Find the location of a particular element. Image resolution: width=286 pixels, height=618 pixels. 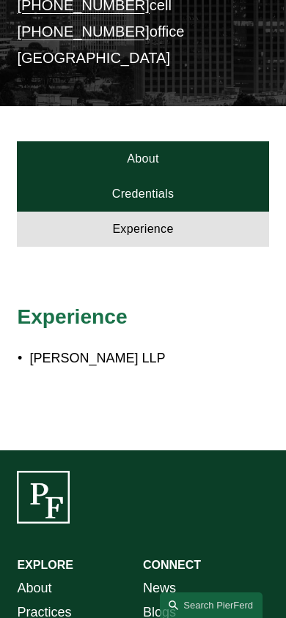

a: Search this site is located at coordinates (211, 605).